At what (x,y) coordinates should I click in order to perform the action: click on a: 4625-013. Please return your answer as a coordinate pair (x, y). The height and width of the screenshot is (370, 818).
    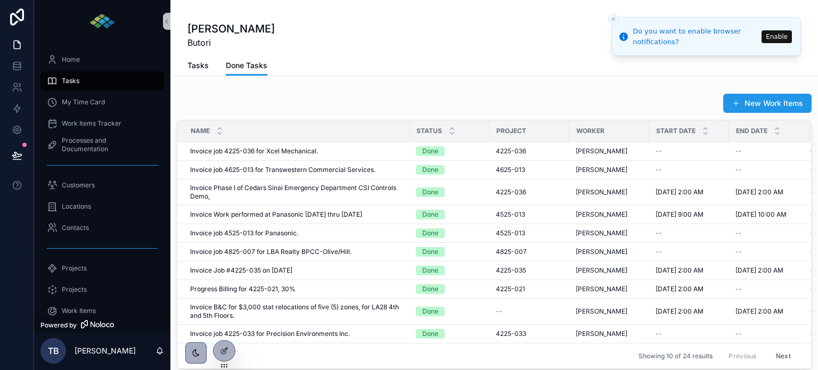
    Looking at the image, I should click on (529, 170).